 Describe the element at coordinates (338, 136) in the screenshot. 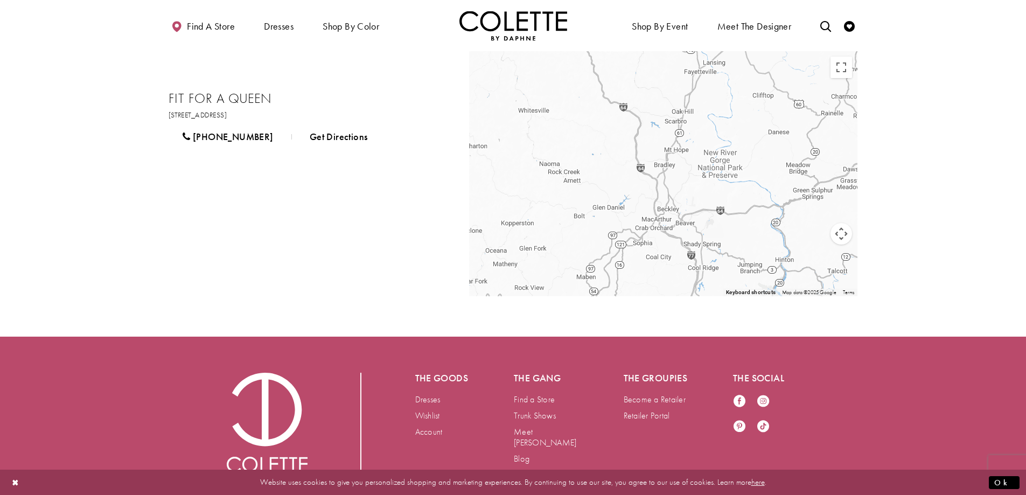

I see `span: Get Directions` at that location.